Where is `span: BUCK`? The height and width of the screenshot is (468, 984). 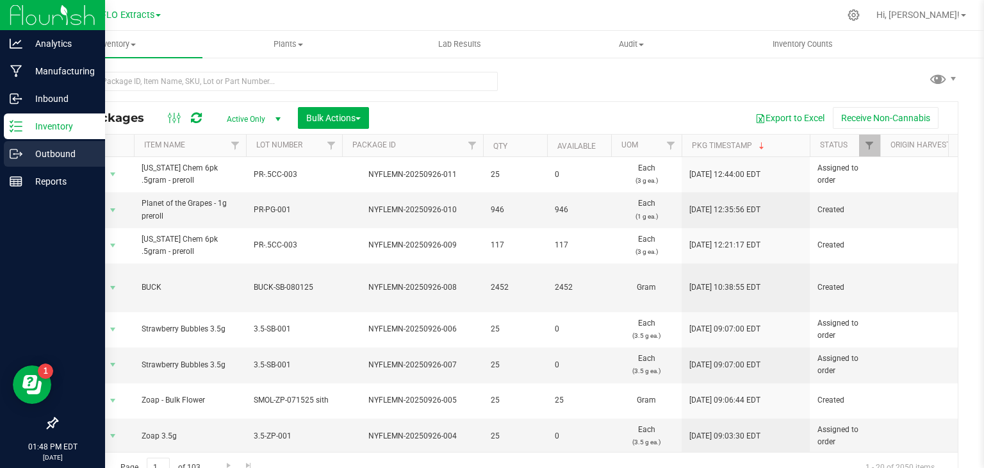
span: BUCK is located at coordinates (190, 287).